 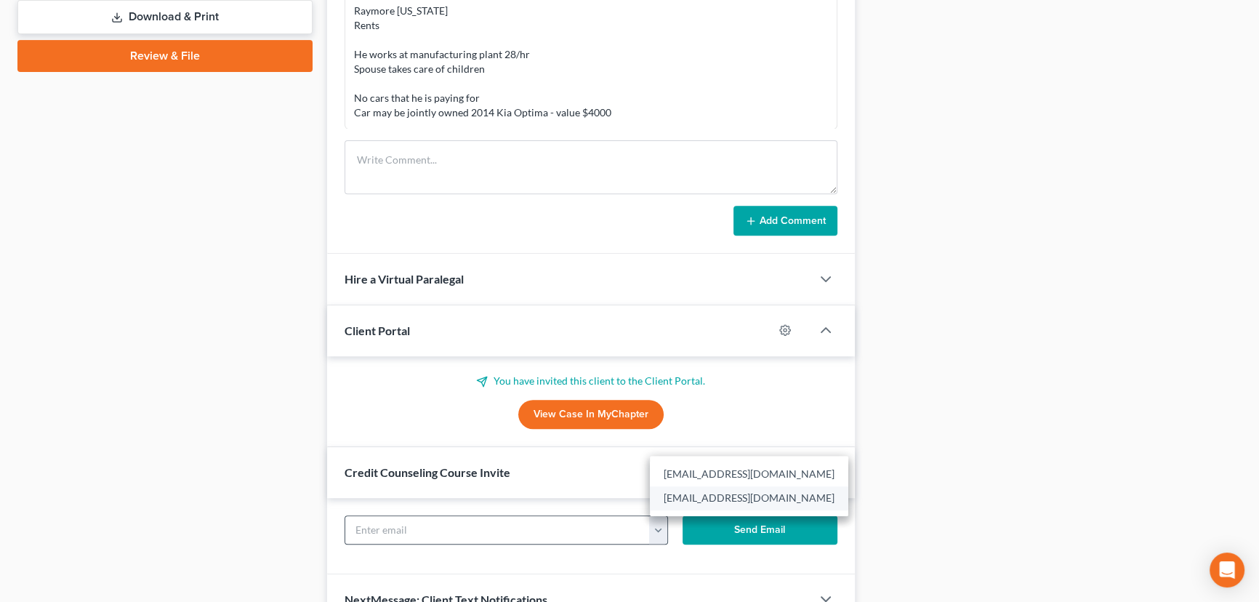 What do you see at coordinates (759, 530) in the screenshot?
I see `button: Send Email` at bounding box center [759, 530].